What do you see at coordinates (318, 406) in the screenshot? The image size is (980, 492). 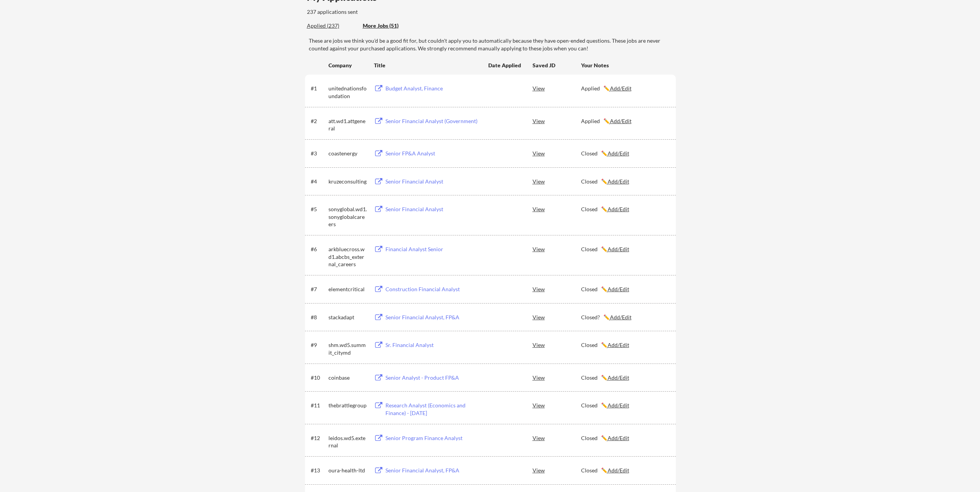 I see `div: #11` at bounding box center [318, 406].